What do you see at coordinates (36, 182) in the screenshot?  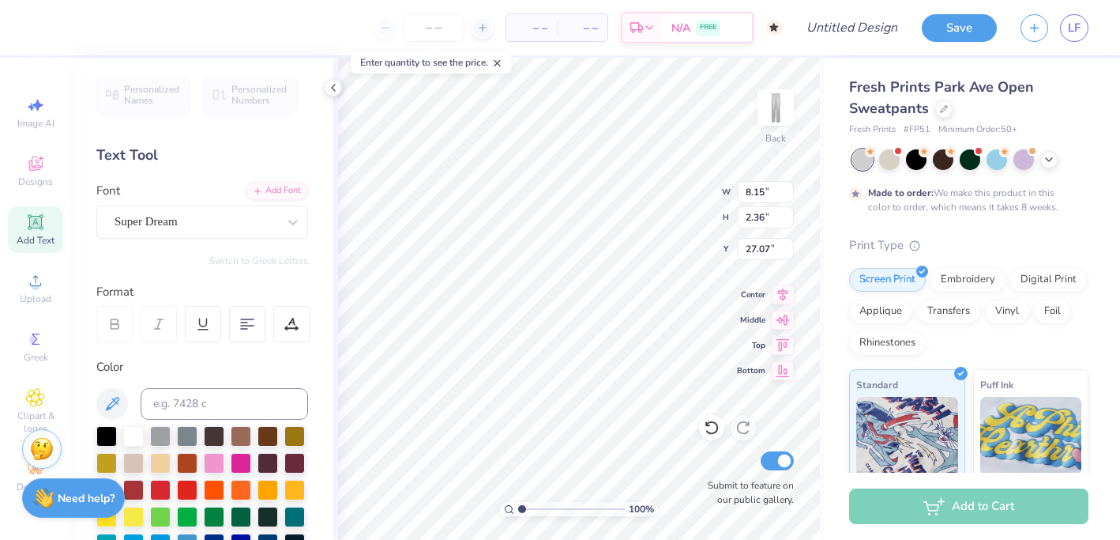 I see `span: Designs` at bounding box center [36, 182].